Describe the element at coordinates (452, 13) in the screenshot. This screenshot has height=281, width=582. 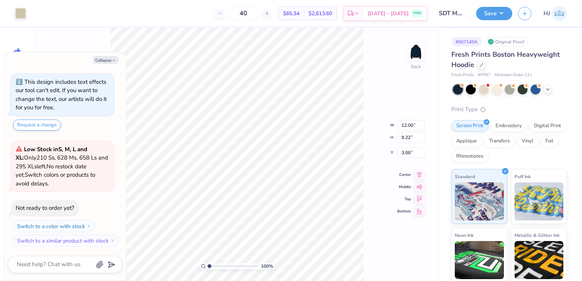
I see `input: Untitled Design` at that location.